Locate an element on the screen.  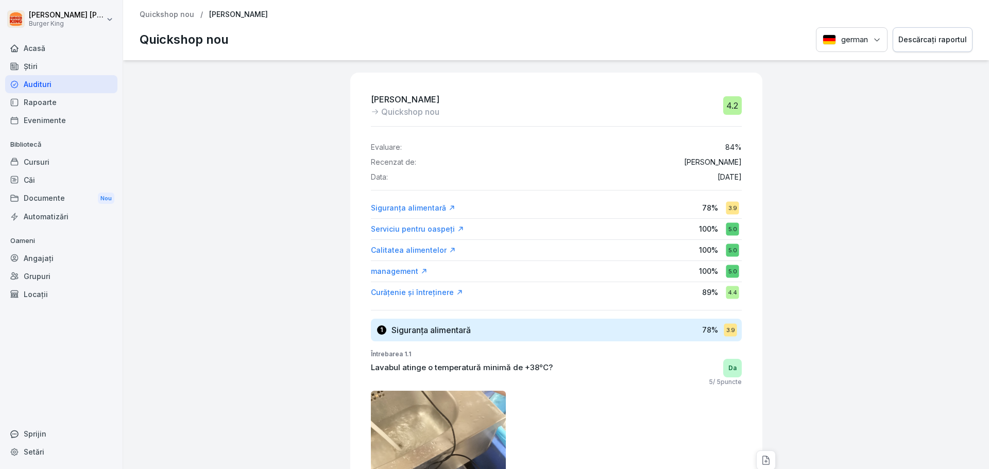
font: 4.4 is located at coordinates (732, 293).